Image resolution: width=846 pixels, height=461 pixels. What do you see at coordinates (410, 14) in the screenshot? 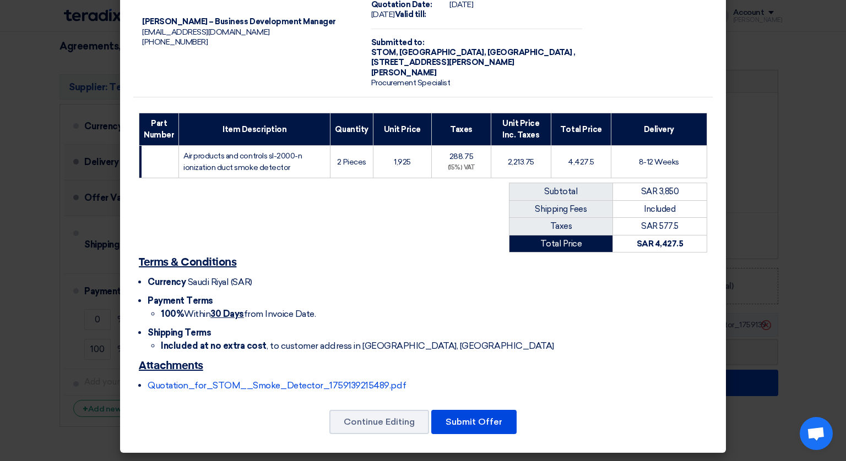
I see `strong: Valid till:` at bounding box center [410, 14].